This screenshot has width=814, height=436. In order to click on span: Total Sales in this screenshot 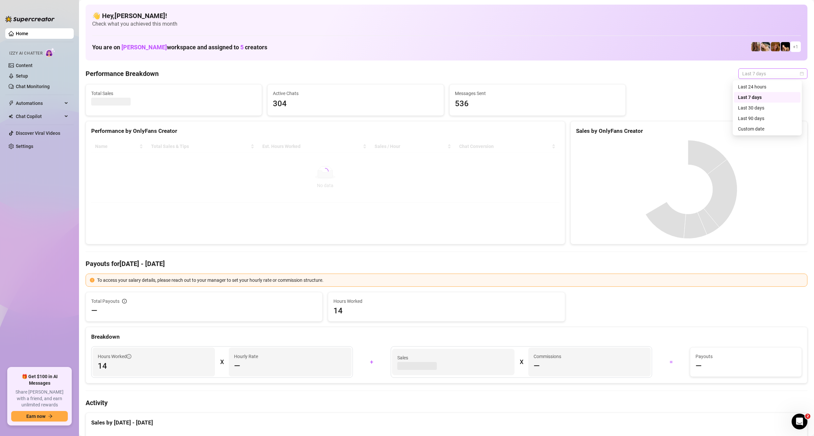, I will do `click(174, 93)`.